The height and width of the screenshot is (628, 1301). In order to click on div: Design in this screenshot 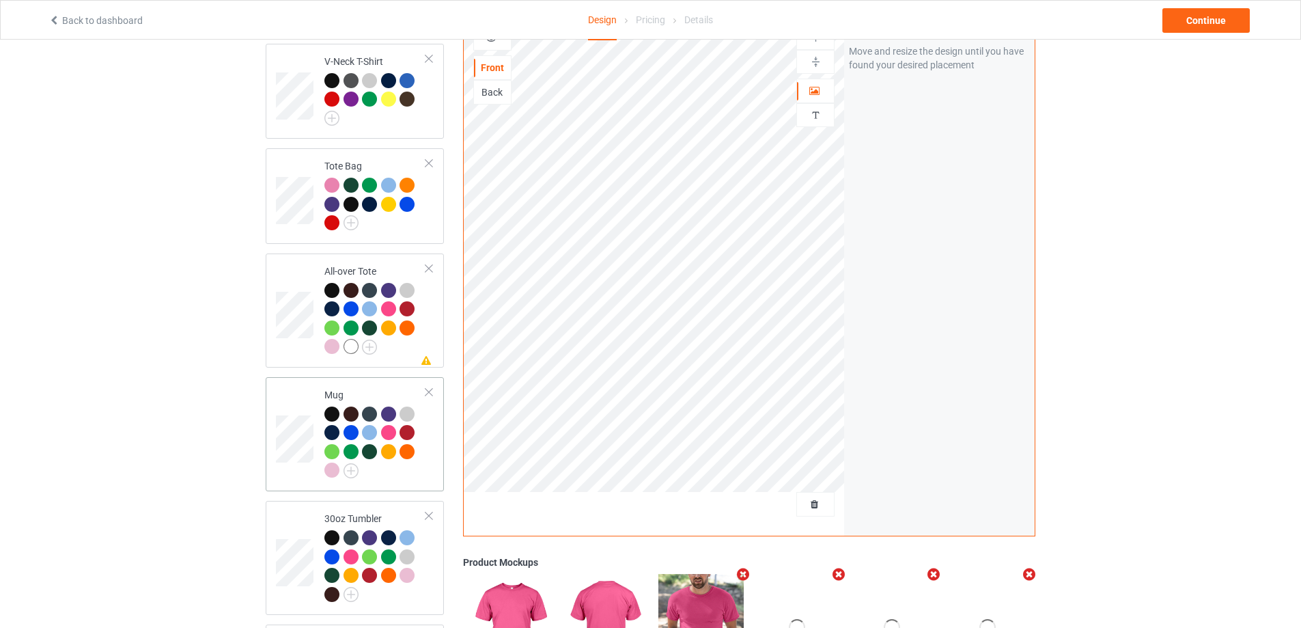, I will do `click(602, 20)`.